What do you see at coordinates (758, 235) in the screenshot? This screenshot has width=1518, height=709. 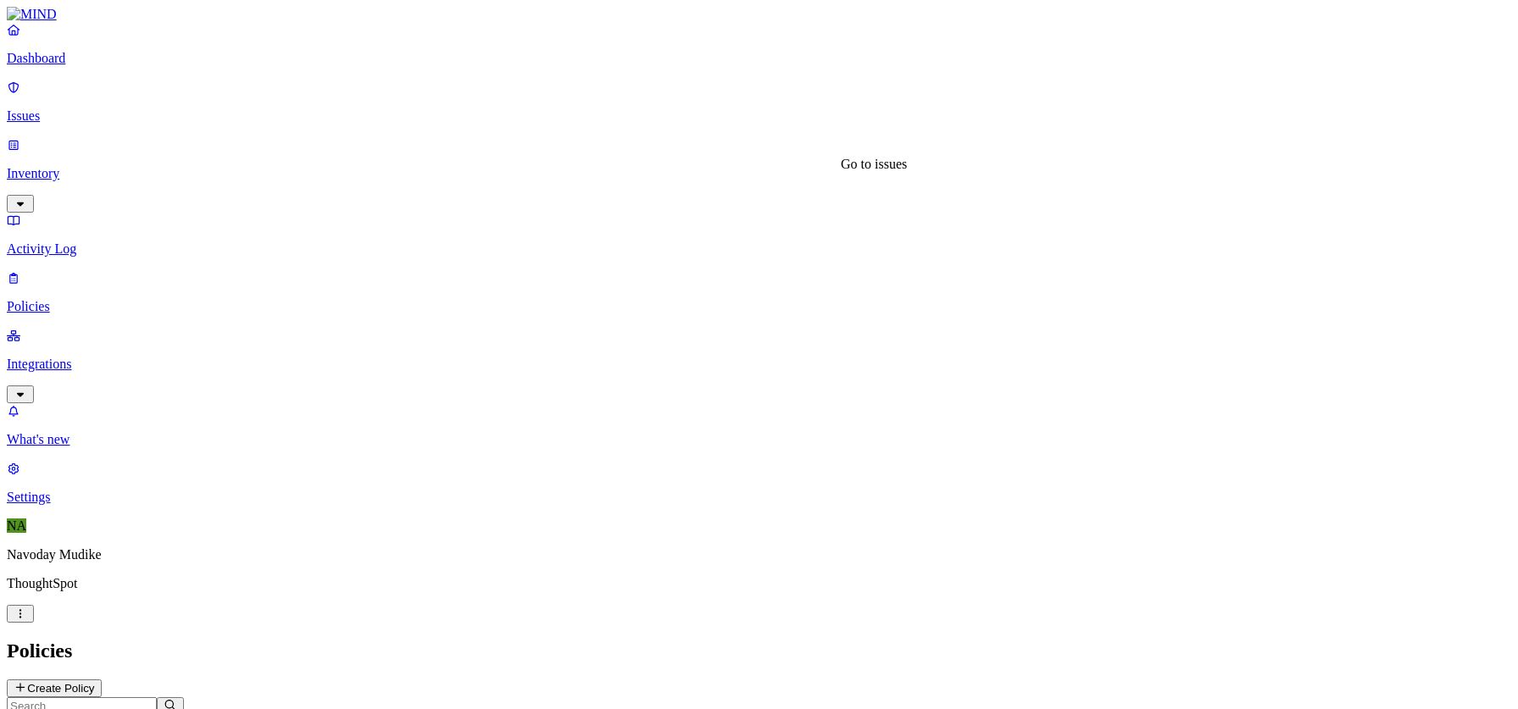 I see `a: Activity Log` at bounding box center [758, 235].